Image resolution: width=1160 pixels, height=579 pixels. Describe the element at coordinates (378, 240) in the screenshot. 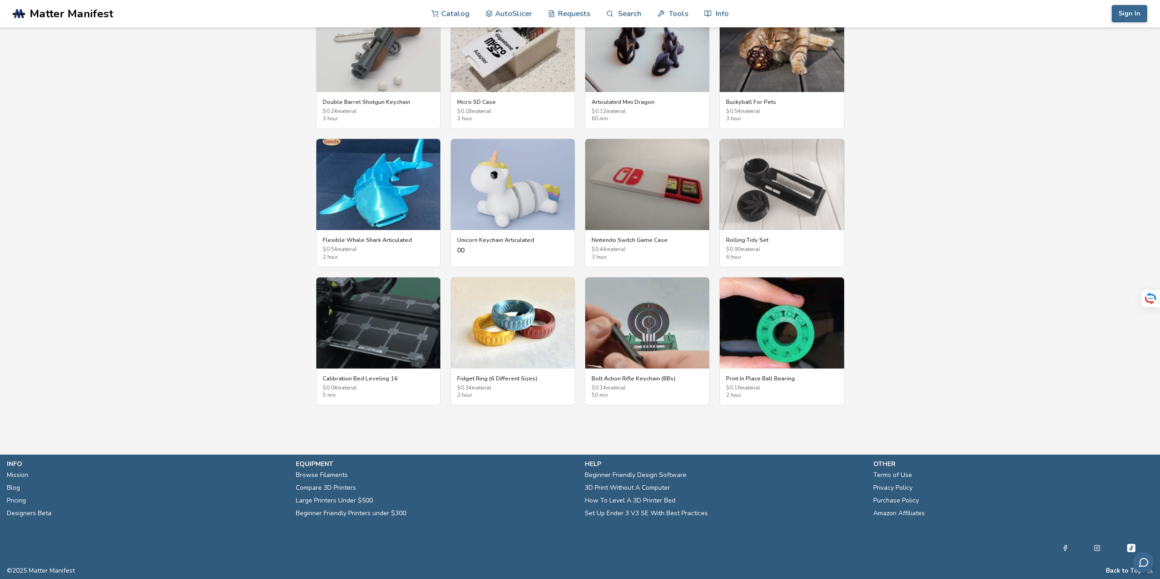

I see `h3: Flexible Whale Shark Articulated` at that location.